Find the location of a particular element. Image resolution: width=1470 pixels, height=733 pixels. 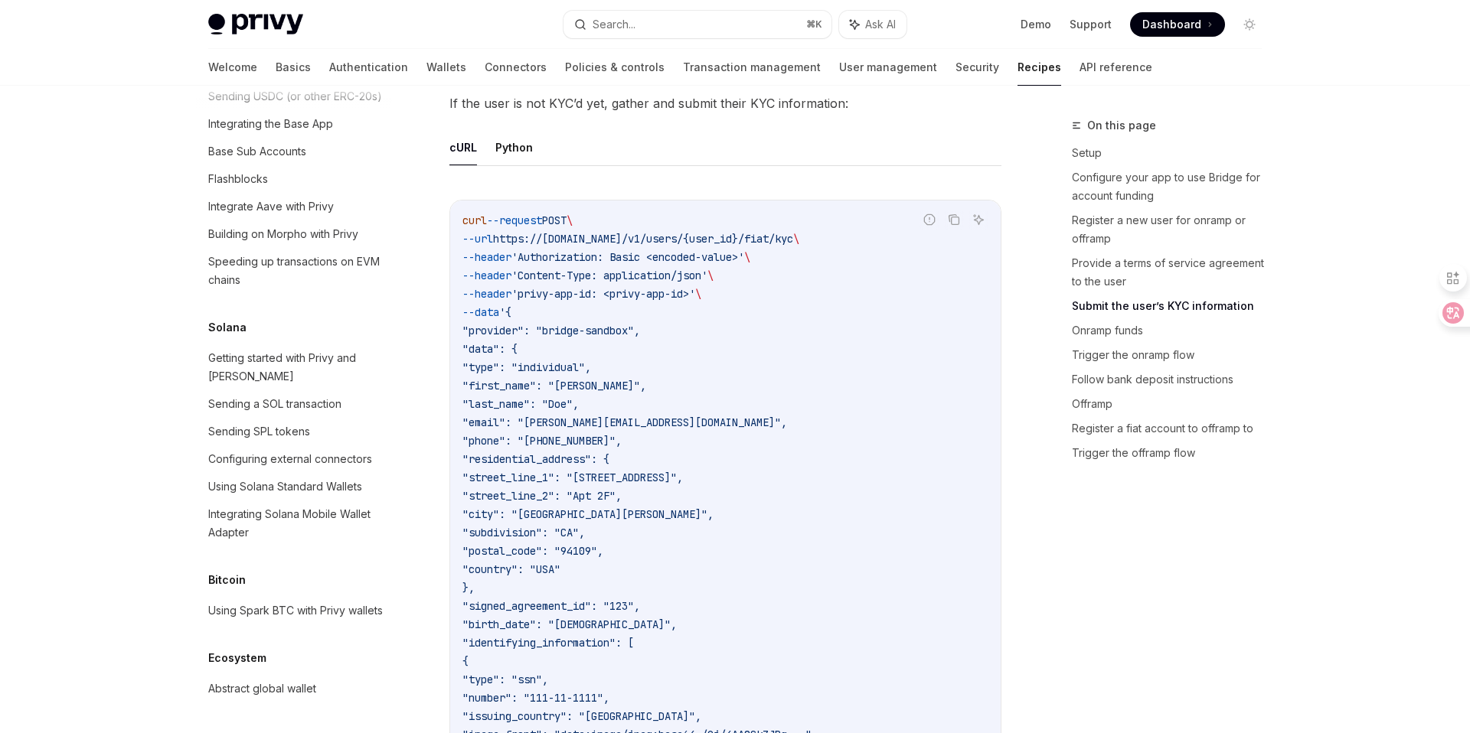

h5: Bitcoin is located at coordinates (227, 580).